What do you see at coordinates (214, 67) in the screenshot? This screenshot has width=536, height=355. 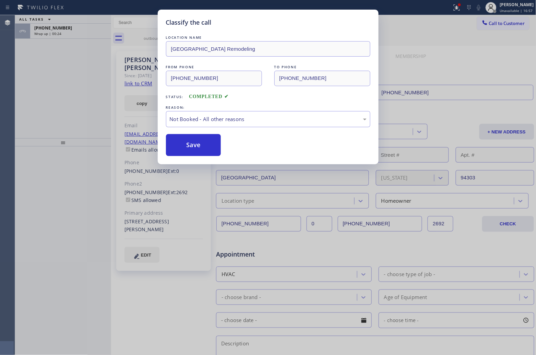 I see `div: FROM PHONE` at bounding box center [214, 67].